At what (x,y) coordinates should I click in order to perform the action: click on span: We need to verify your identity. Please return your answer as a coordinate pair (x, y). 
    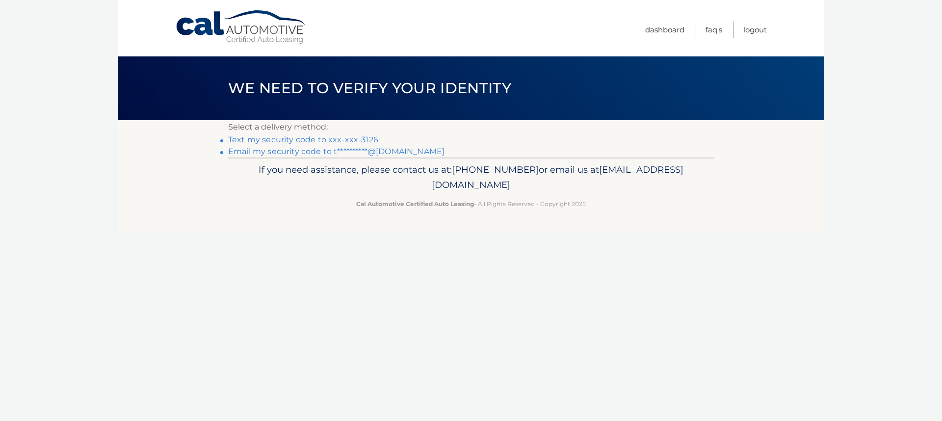
    Looking at the image, I should click on (369, 88).